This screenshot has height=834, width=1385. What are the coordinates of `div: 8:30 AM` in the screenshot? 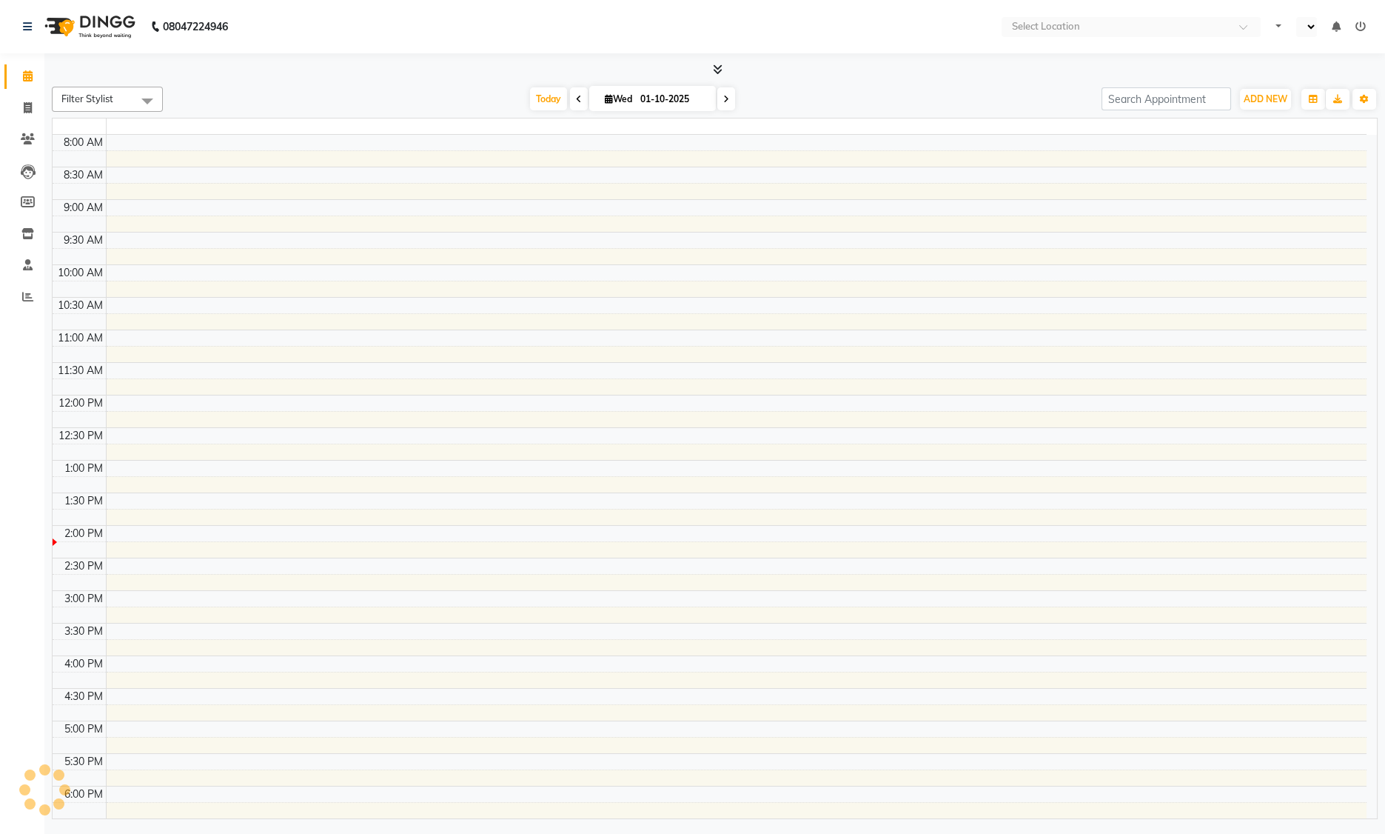 It's located at (83, 175).